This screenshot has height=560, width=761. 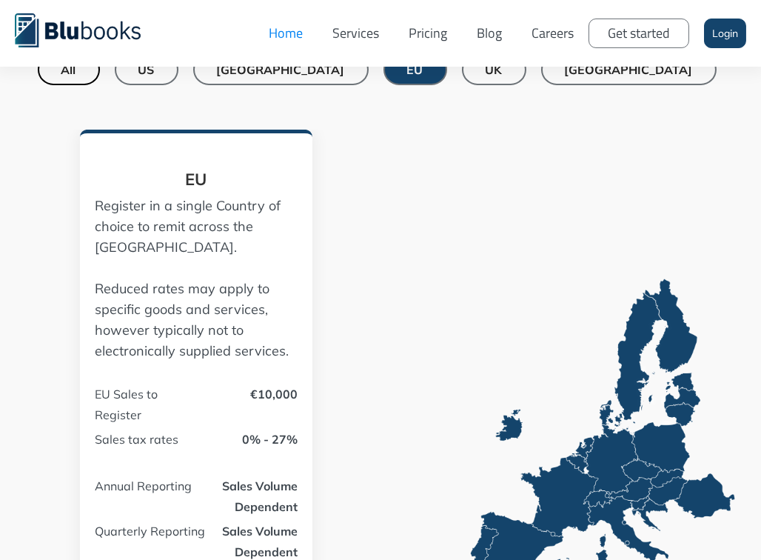 What do you see at coordinates (150, 393) in the screenshot?
I see `div: EU Sales to Register` at bounding box center [150, 393].